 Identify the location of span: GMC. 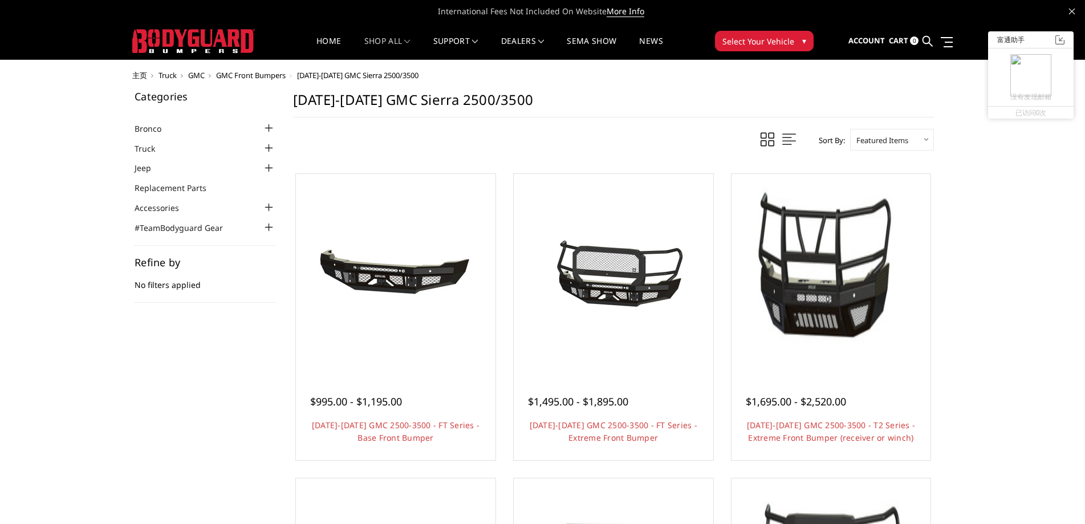
(196, 75).